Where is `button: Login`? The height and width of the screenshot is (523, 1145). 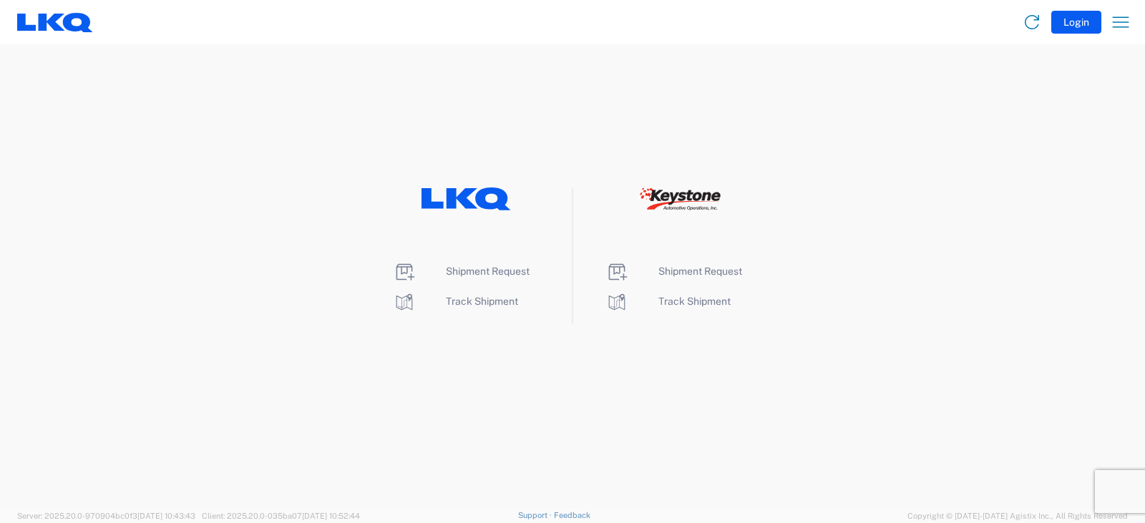 button: Login is located at coordinates (1076, 22).